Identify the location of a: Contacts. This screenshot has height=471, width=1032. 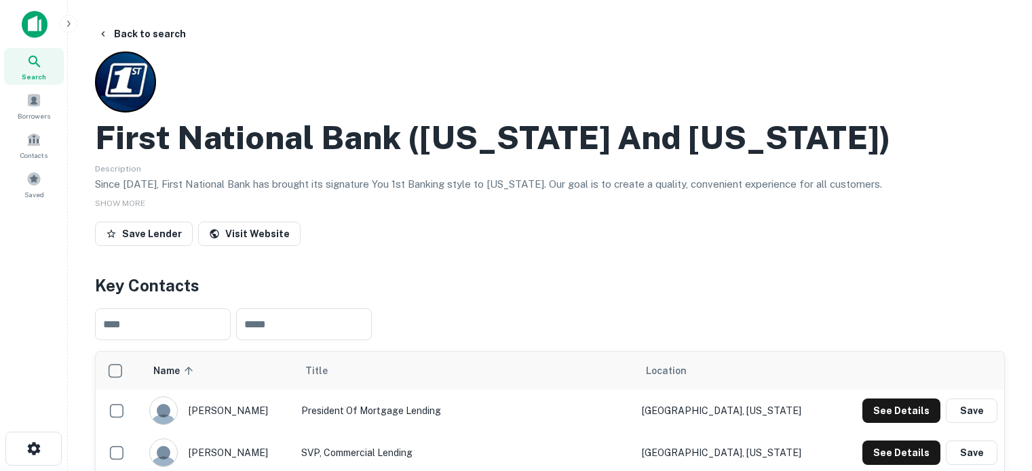
(34, 145).